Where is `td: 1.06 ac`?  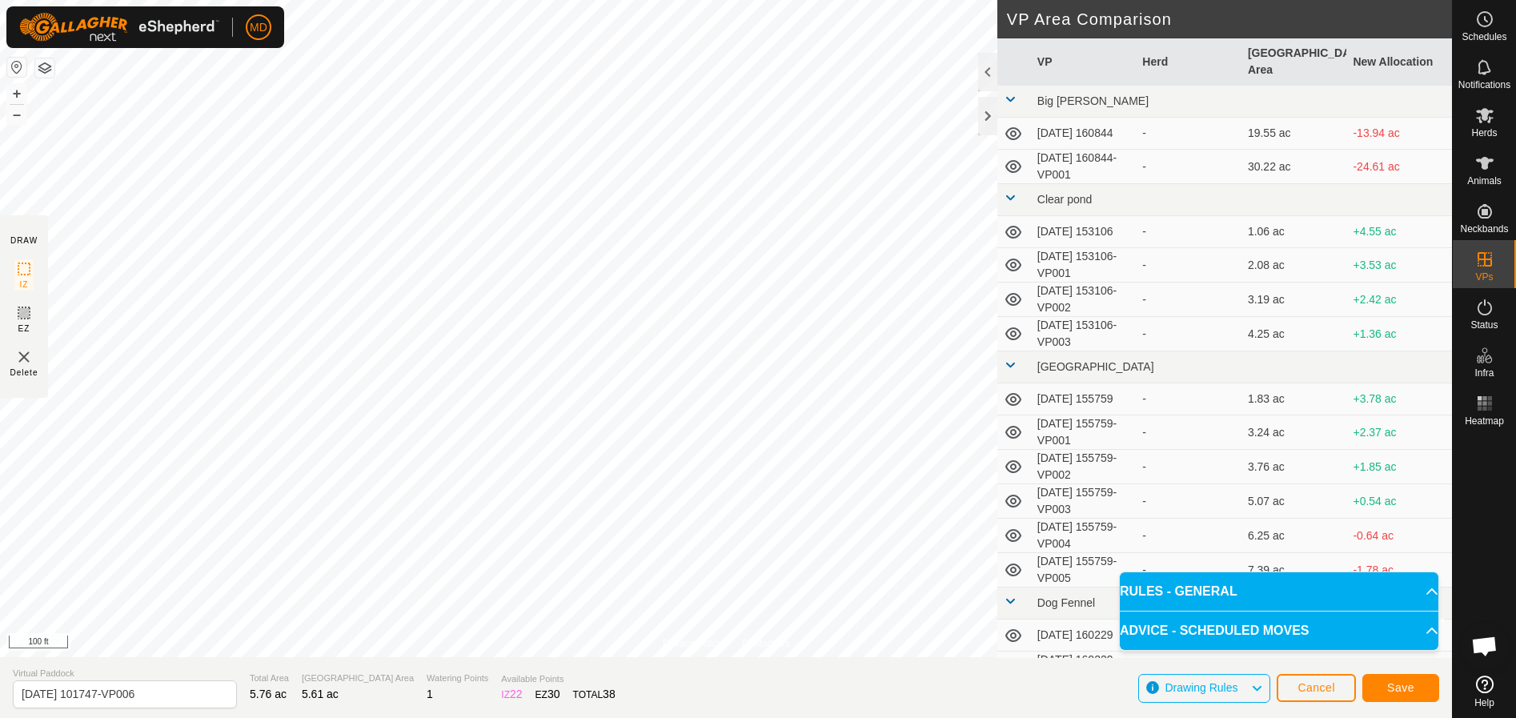 td: 1.06 ac is located at coordinates (1294, 232).